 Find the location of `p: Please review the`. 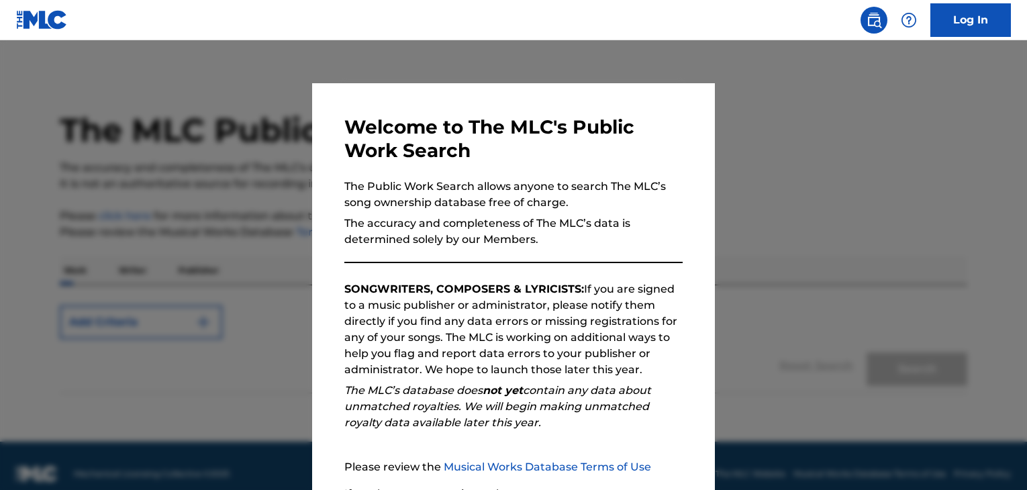

p: Please review the is located at coordinates (513, 467).